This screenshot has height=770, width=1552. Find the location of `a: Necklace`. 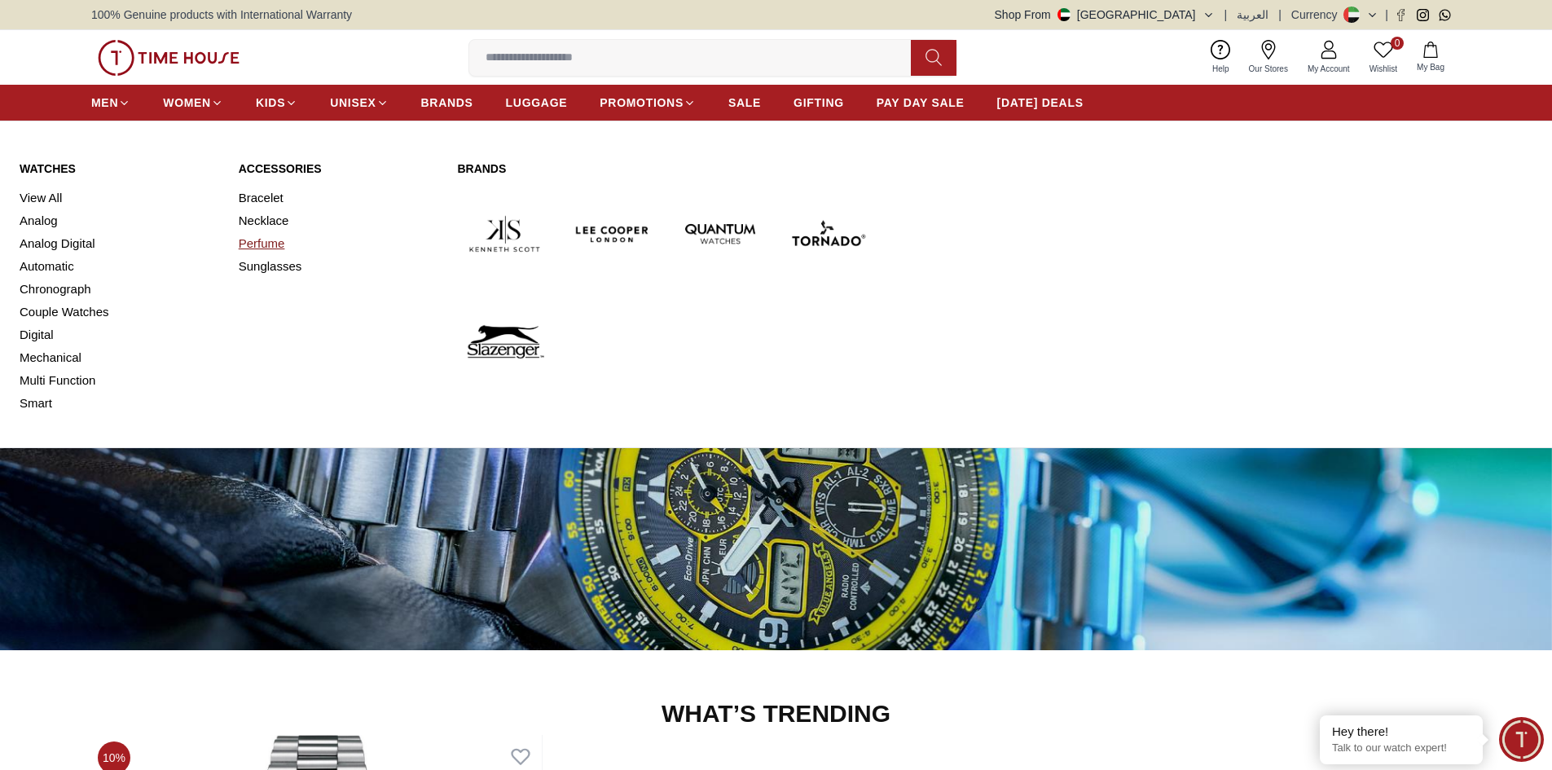

a: Necklace is located at coordinates (338, 221).